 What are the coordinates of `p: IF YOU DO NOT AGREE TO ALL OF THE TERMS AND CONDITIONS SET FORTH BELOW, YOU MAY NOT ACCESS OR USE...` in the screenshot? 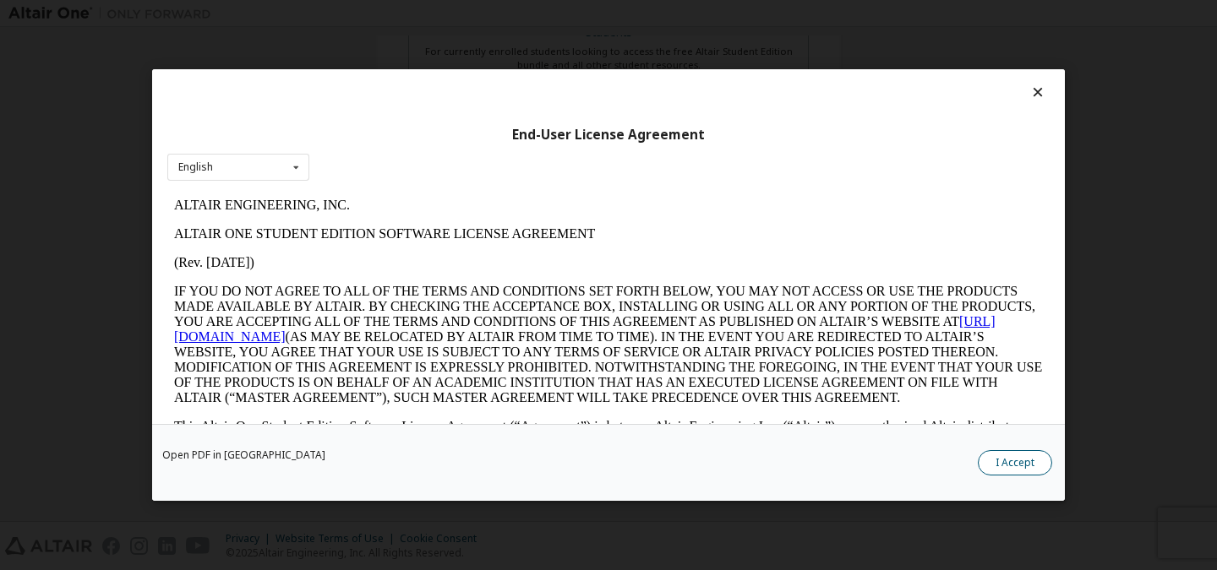 It's located at (441, 154).